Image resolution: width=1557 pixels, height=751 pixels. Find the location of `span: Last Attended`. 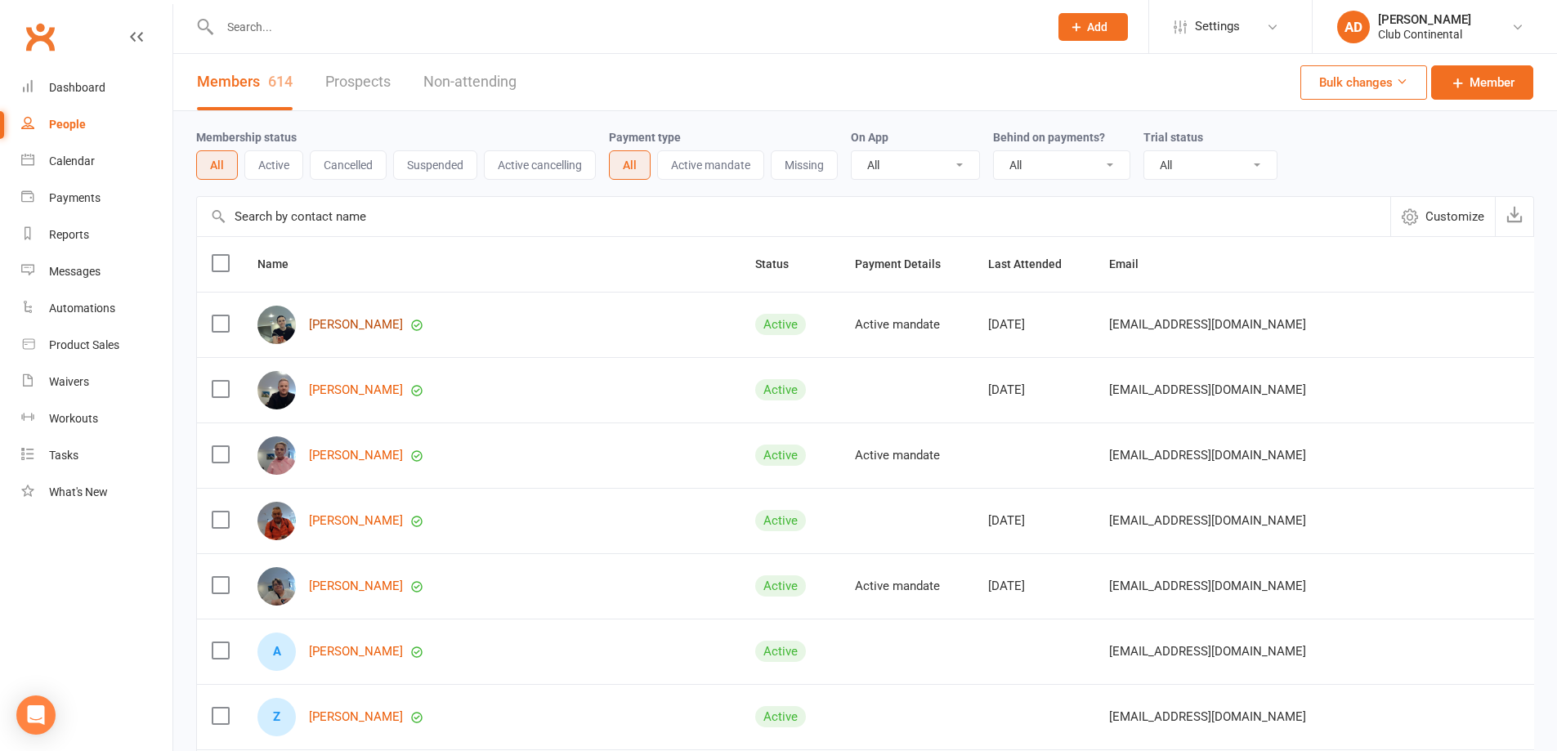

span: Last Attended is located at coordinates (1034, 264).